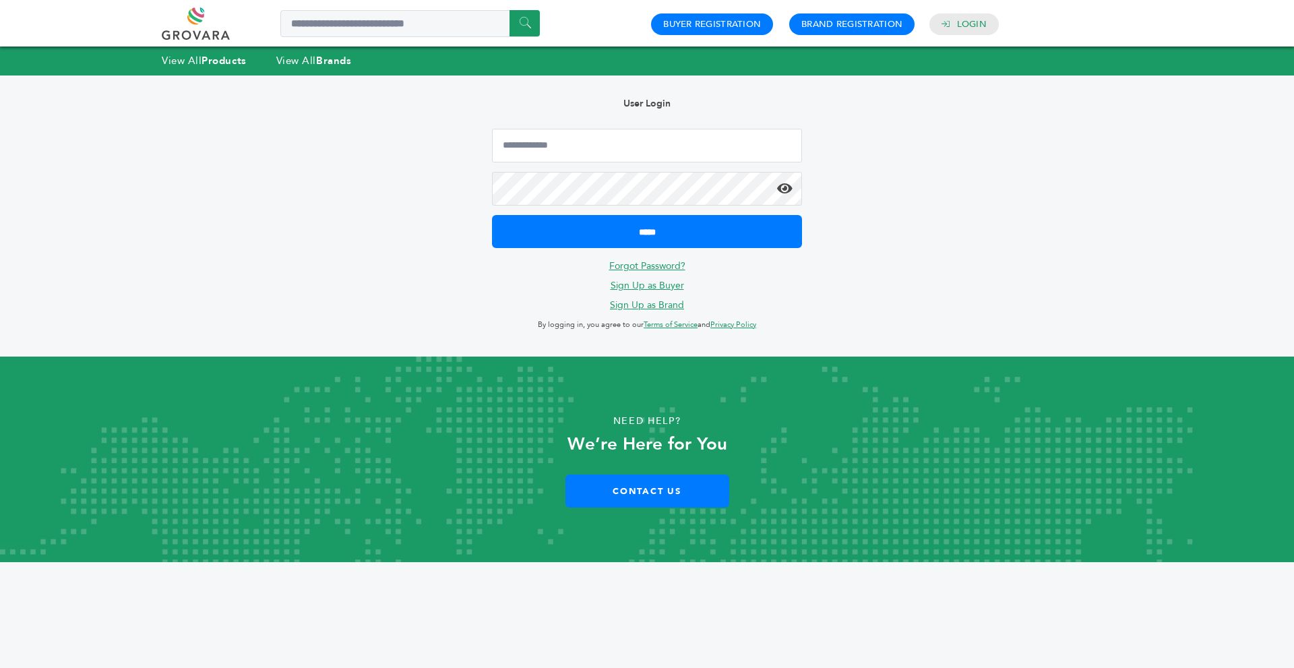  I want to click on input: Email Address, so click(647, 146).